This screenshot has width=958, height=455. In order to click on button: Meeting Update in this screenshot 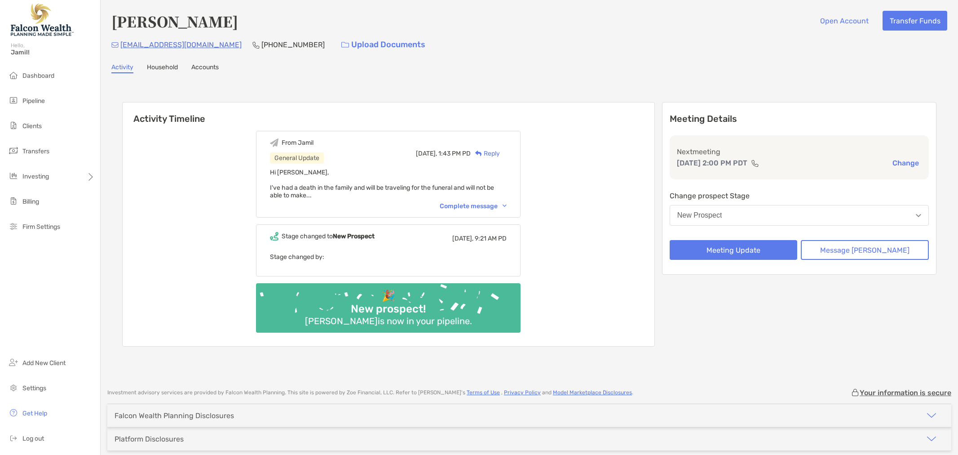, I will do `click(734, 250)`.